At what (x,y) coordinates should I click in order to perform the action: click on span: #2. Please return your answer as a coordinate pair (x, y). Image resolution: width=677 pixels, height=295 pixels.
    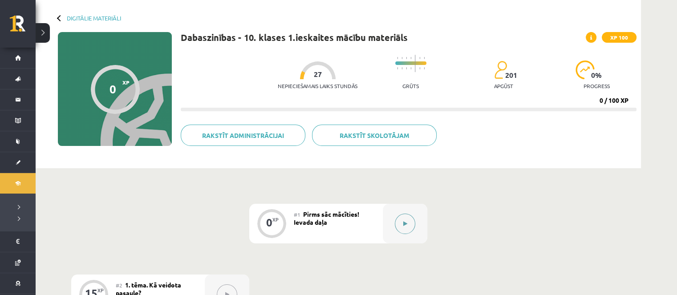
    Looking at the image, I should click on (119, 285).